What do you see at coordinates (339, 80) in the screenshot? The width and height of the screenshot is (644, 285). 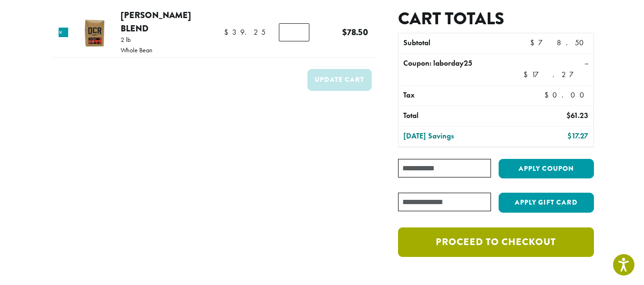 I see `button: Update cart` at bounding box center [339, 80].